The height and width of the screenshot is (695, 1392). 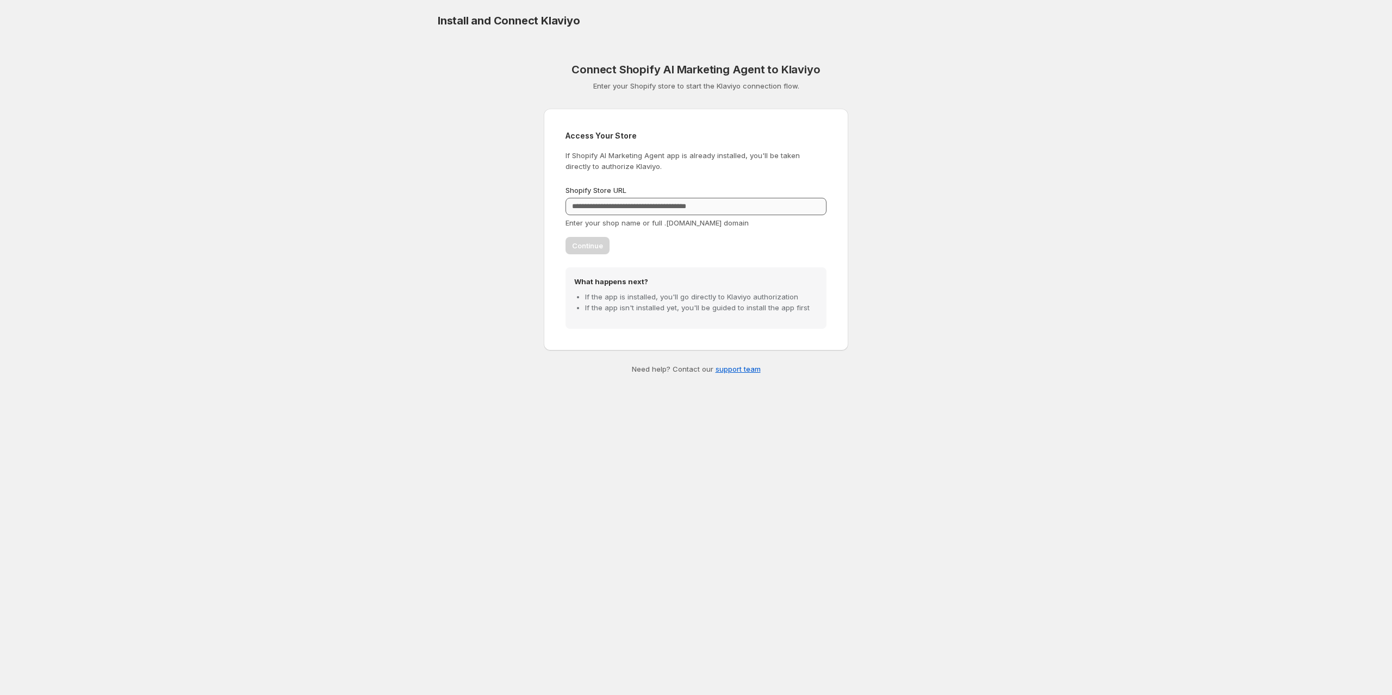 What do you see at coordinates (696, 86) in the screenshot?
I see `p: Enter your Shopify store to start the Klaviyo connection flow.` at bounding box center [696, 86].